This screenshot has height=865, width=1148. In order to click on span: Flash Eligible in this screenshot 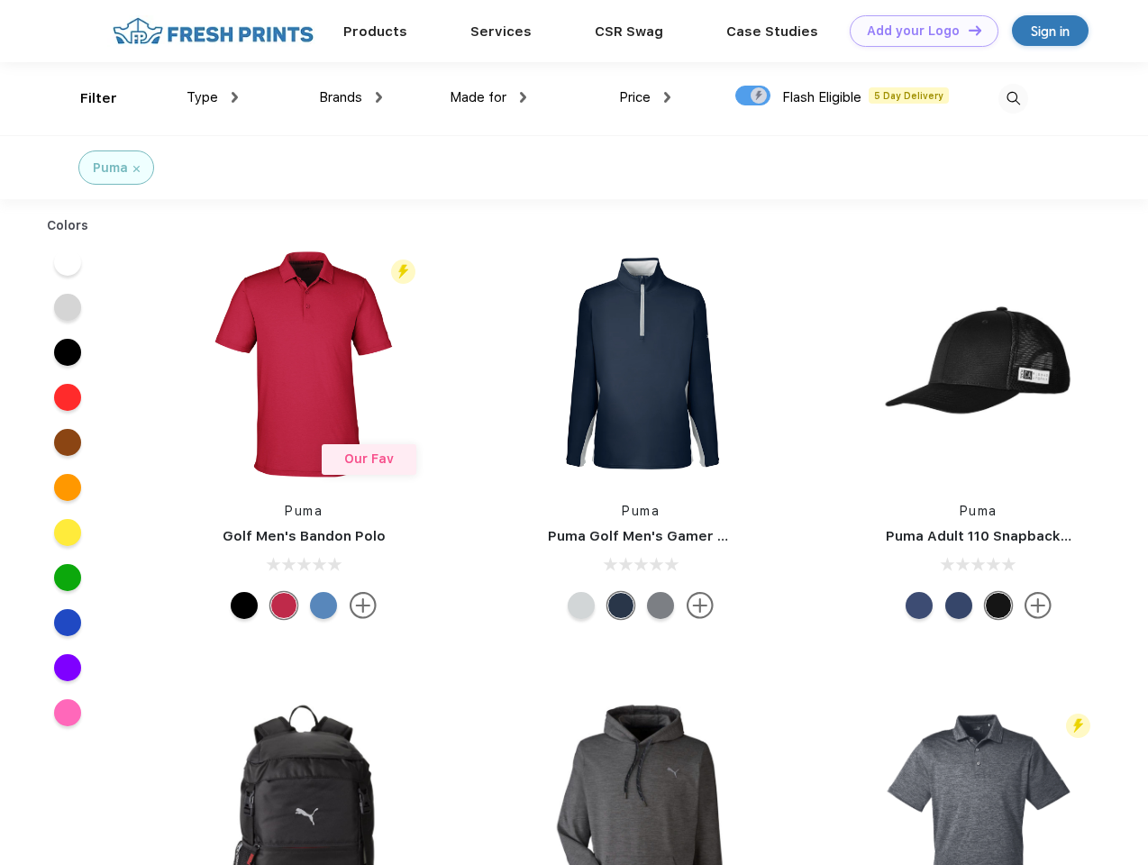, I will do `click(822, 97)`.